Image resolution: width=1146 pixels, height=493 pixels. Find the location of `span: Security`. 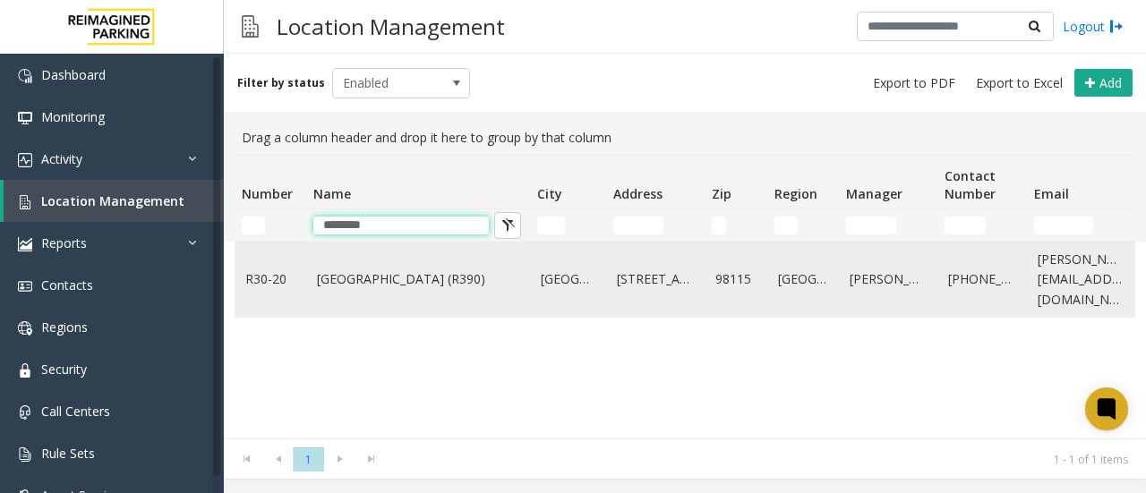

span: Security is located at coordinates (64, 369).